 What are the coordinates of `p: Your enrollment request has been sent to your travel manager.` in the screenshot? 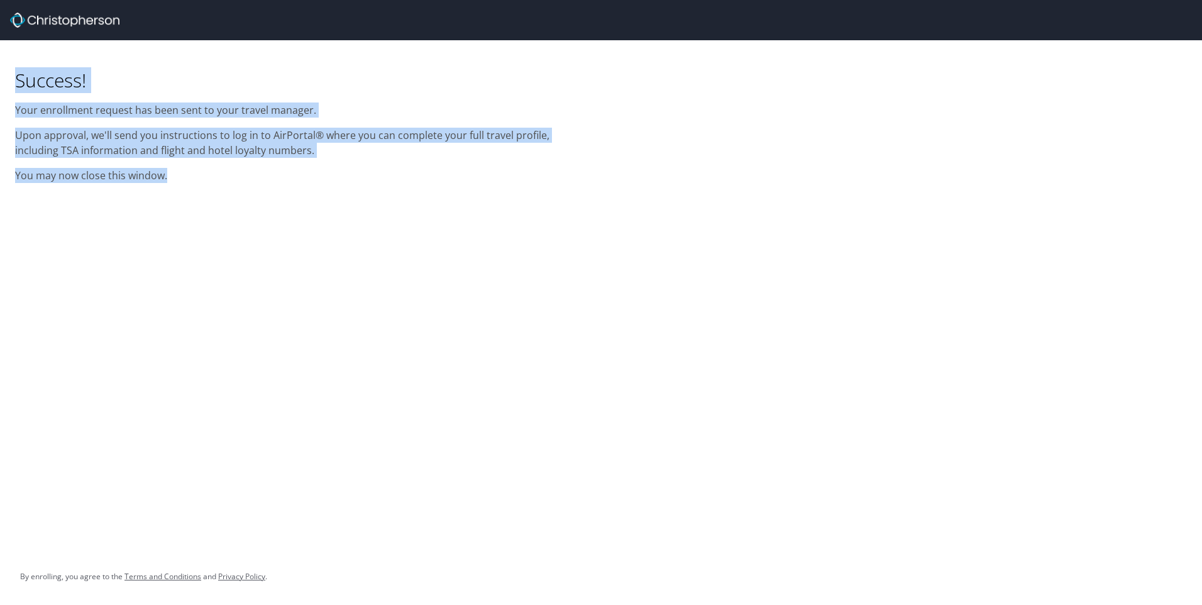 It's located at (301, 110).